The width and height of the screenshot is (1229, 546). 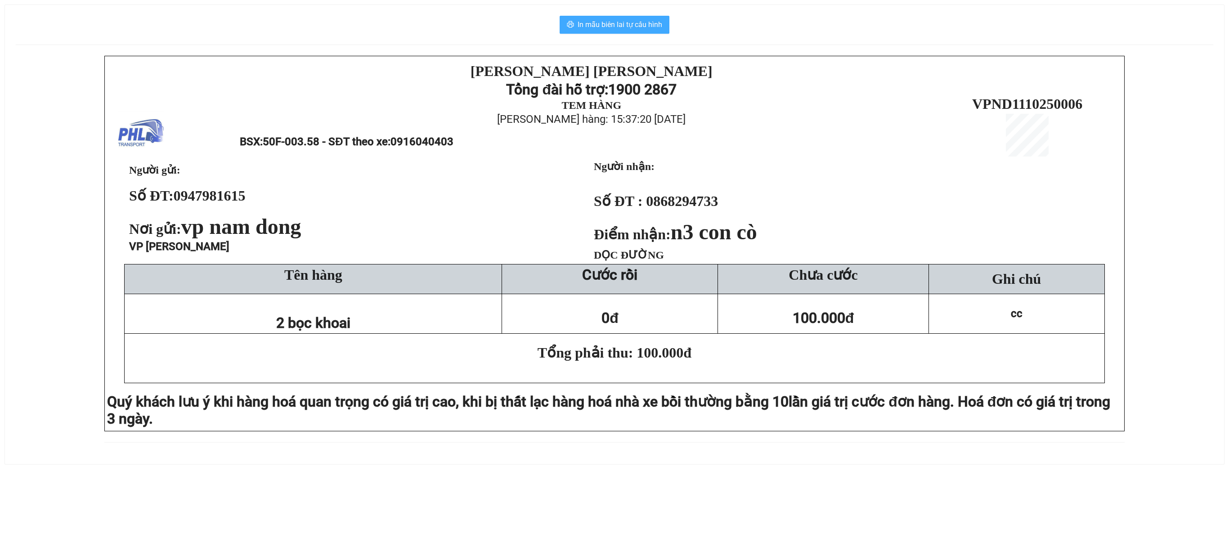 What do you see at coordinates (313, 275) in the screenshot?
I see `span: Tên hàng` at bounding box center [313, 275].